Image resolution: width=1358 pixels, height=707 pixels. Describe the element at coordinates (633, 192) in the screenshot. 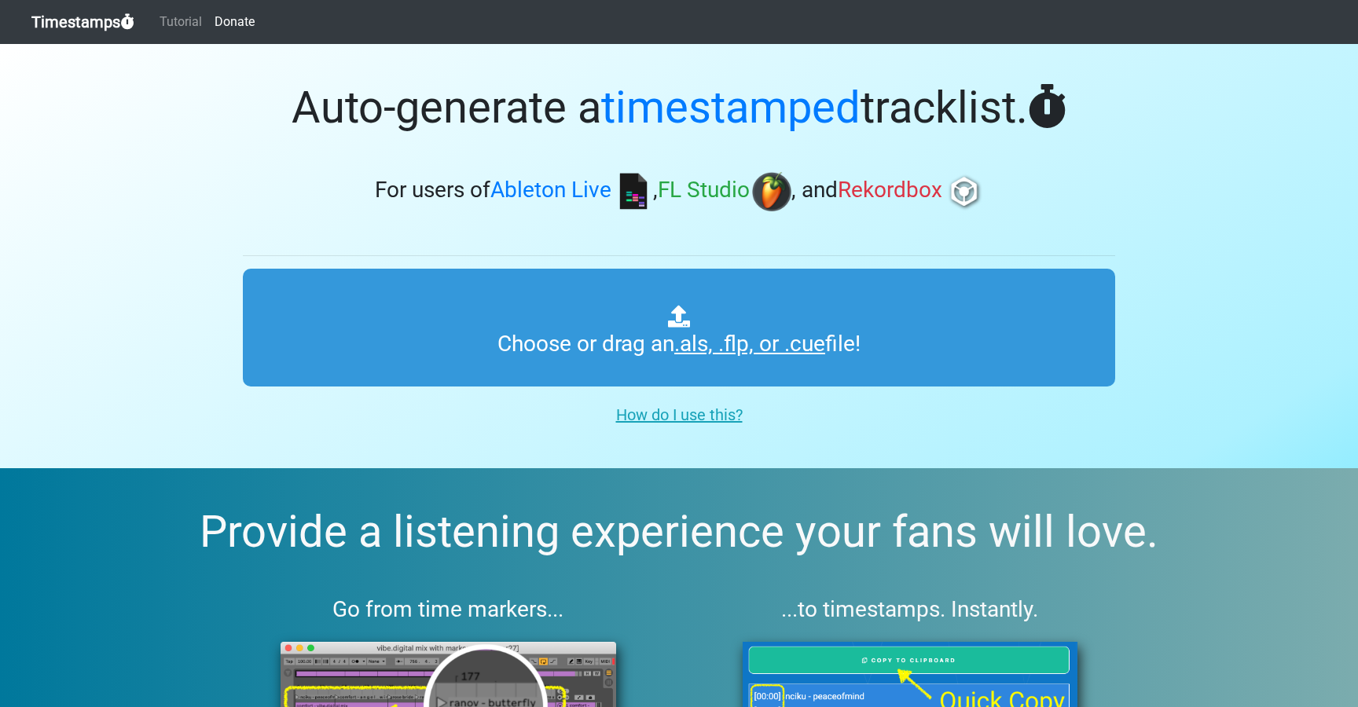

I see `img: ableton.png` at that location.